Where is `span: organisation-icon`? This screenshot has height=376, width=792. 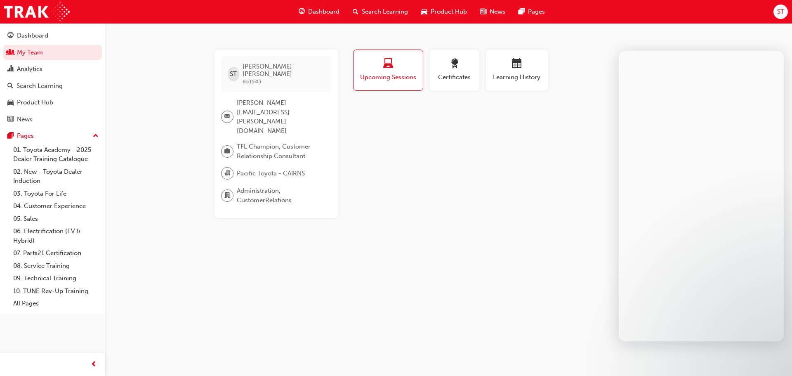 span: organisation-icon is located at coordinates (227, 173).